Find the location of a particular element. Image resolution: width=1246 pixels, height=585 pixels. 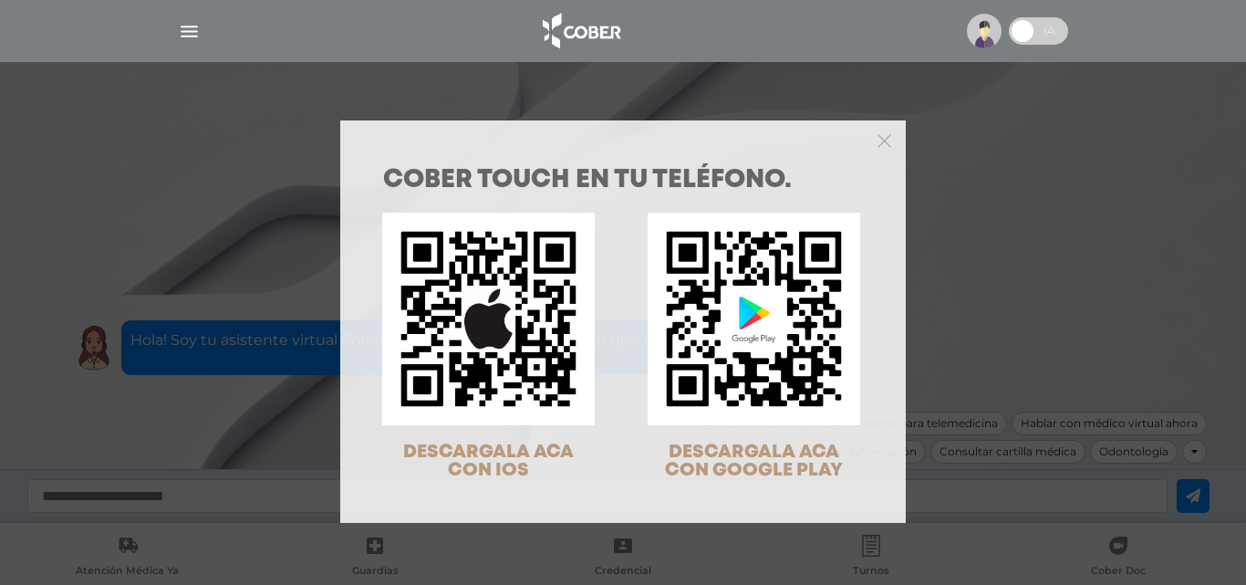

button: Close is located at coordinates (884, 140).